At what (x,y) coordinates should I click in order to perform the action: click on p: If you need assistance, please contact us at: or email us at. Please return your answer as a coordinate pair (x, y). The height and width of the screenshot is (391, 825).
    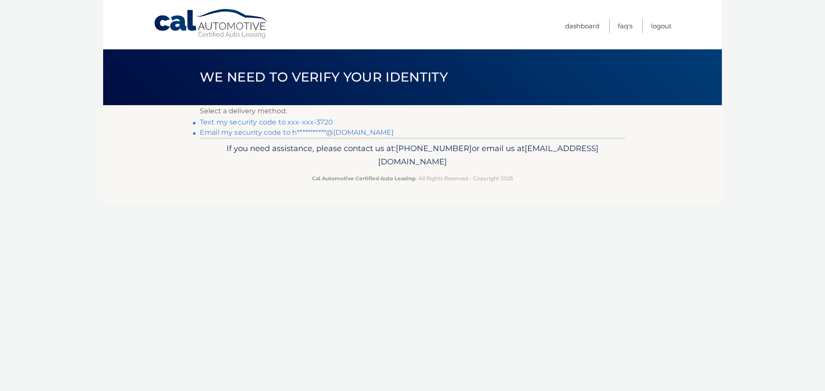
    Looking at the image, I should click on (412, 156).